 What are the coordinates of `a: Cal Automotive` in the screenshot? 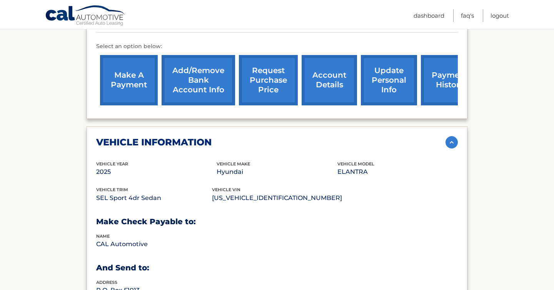 It's located at (85, 16).